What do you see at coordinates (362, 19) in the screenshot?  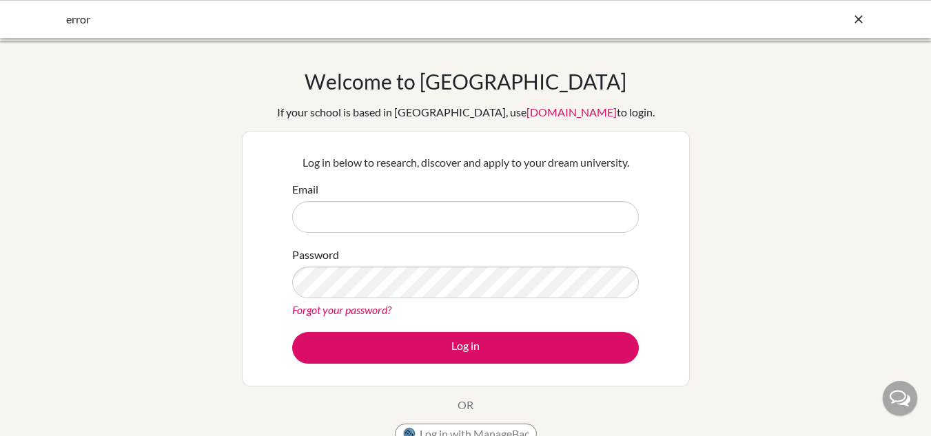 I see `div: error` at bounding box center [362, 19].